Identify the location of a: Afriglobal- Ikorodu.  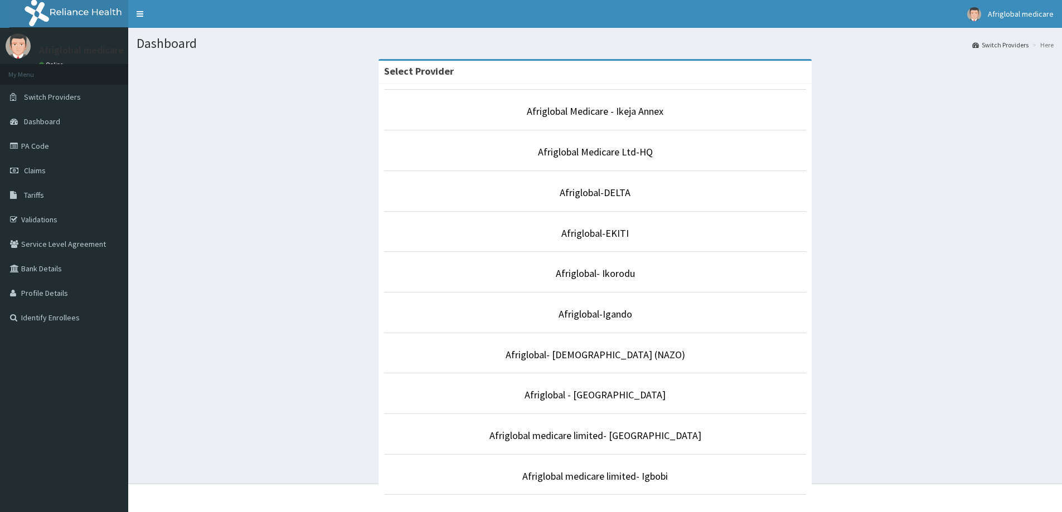
(595, 273).